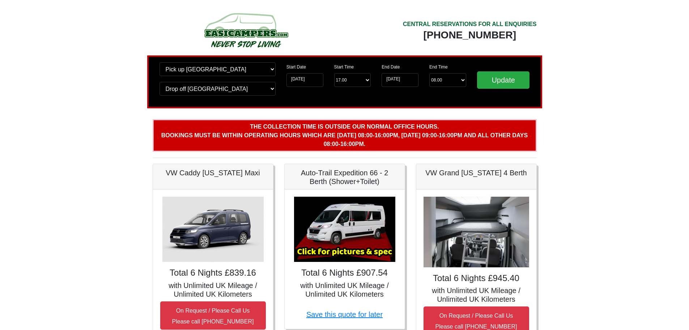 Image resolution: width=689 pixels, height=330 pixels. I want to click on input: Return Date, so click(400, 80).